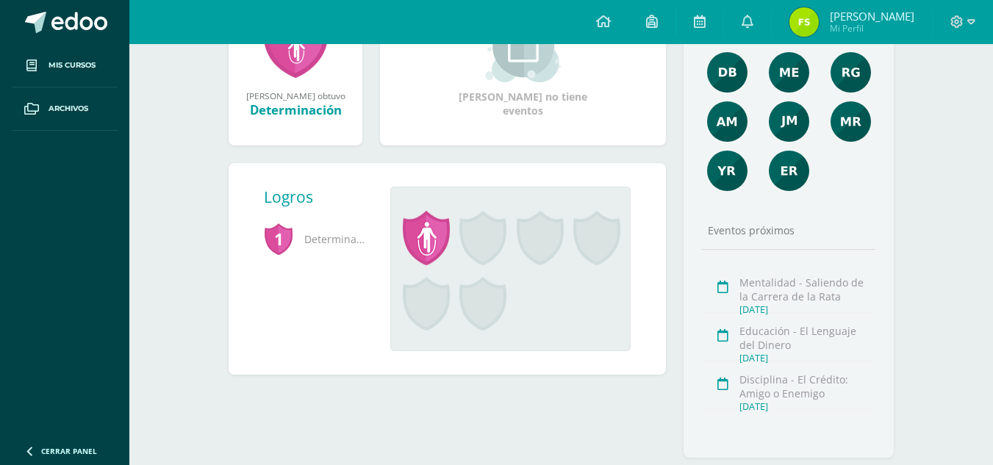 Image resolution: width=993 pixels, height=465 pixels. Describe the element at coordinates (727, 72) in the screenshot. I see `img: 92e8b7530cfa383477e969a429d96048.png` at that location.